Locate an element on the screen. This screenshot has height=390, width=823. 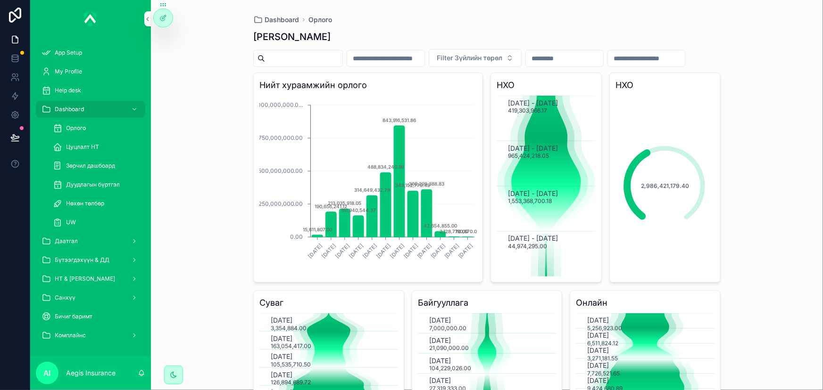
span: Нөхөн төлбөр is located at coordinates (85, 204).